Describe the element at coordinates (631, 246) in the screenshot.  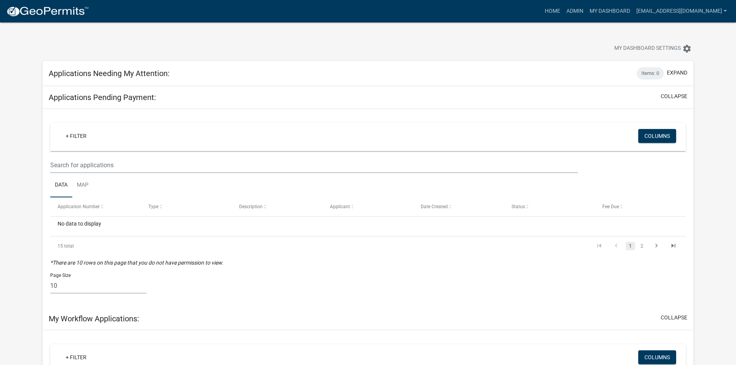
I see `li: page 1` at that location.